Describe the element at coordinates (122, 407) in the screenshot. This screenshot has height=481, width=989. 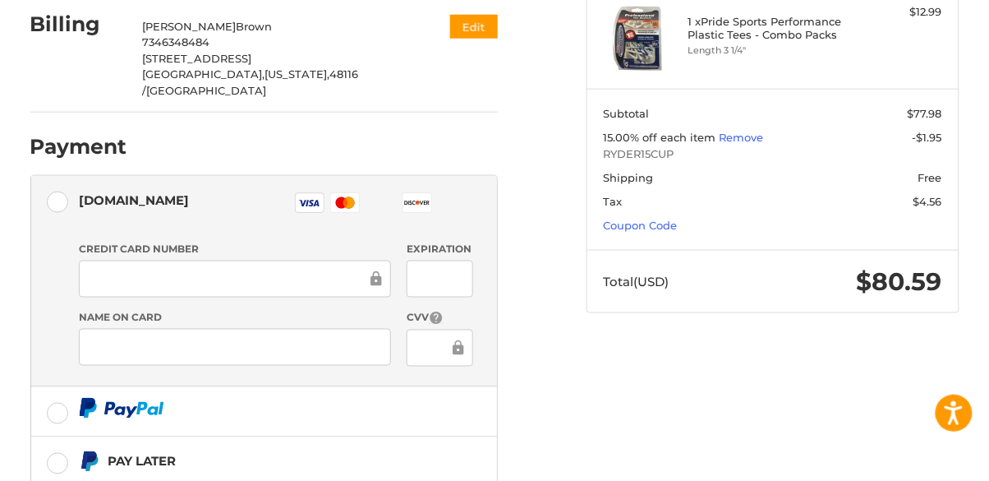
I see `img: PayPal icon` at that location.